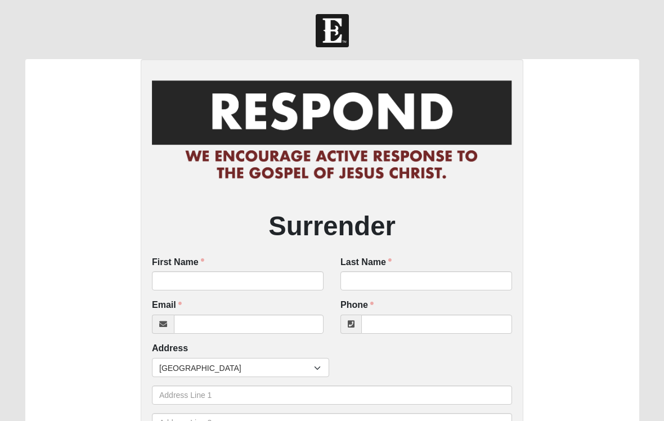 Image resolution: width=664 pixels, height=421 pixels. Describe the element at coordinates (332, 395) in the screenshot. I see `input: Address Line 1` at that location.